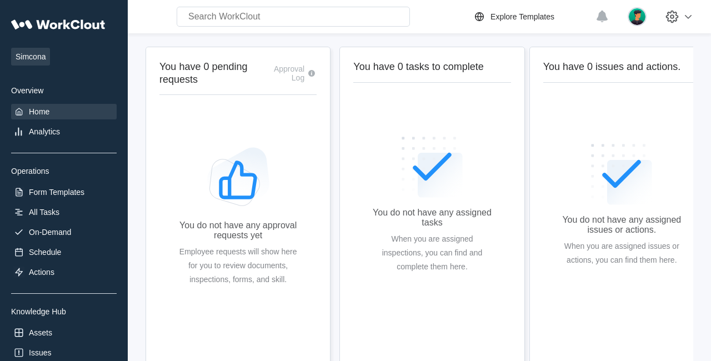 This screenshot has width=711, height=361. Describe the element at coordinates (57, 192) in the screenshot. I see `div: Form Templates` at that location.